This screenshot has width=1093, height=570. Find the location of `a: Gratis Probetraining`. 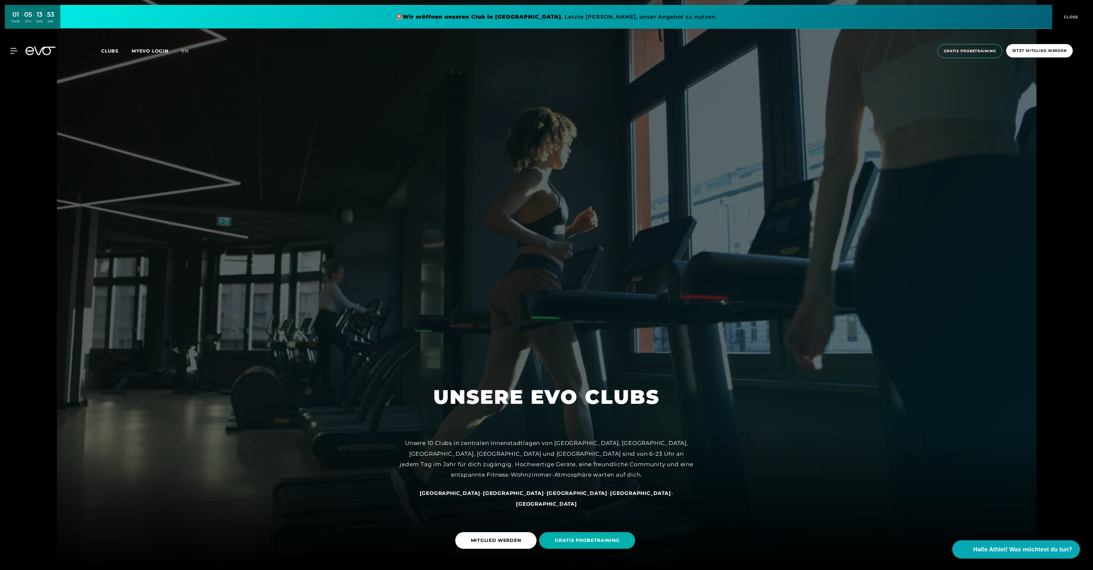

a: Gratis Probetraining is located at coordinates (970, 51).